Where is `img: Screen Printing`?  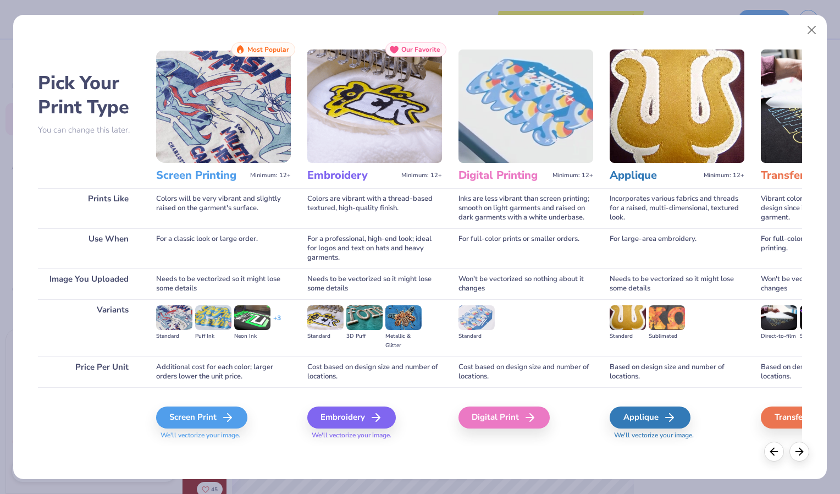
img: Screen Printing is located at coordinates (223, 106).